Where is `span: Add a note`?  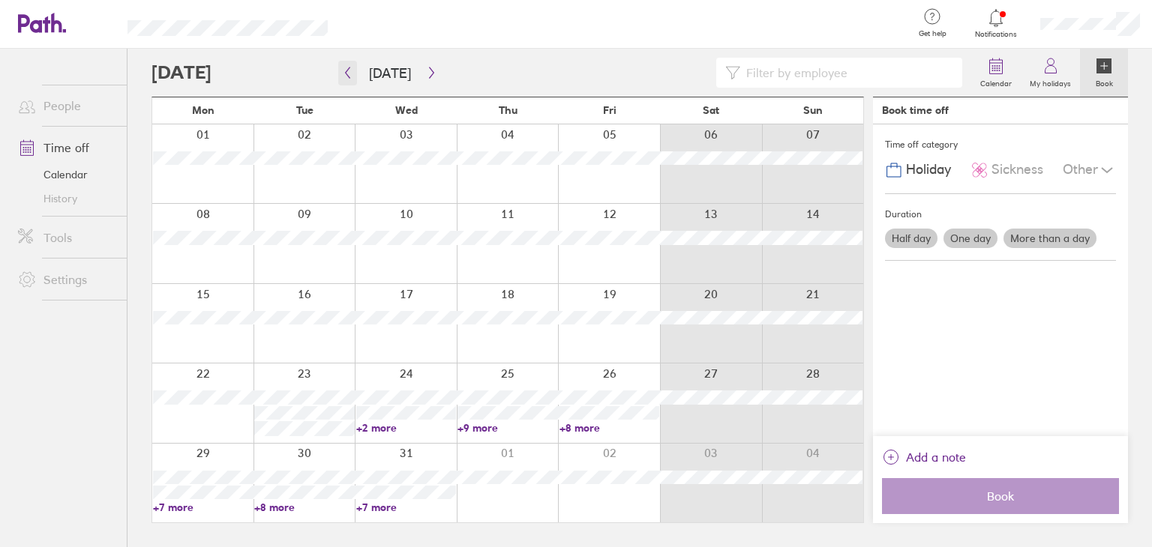
span: Add a note is located at coordinates (936, 457).